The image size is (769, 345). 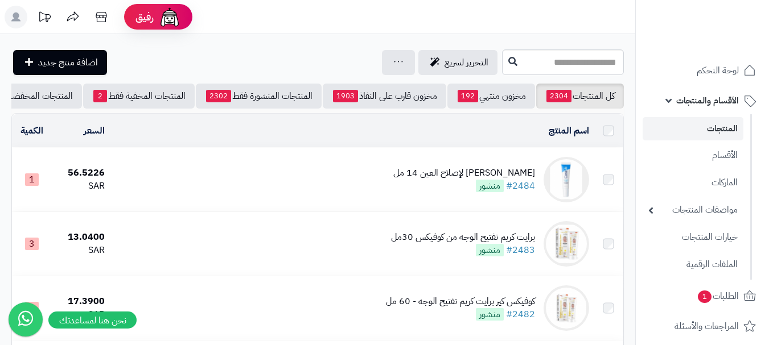 I want to click on div: كوفيكس كير برايت كريم تفتيح الوجه - 60 مل, so click(x=460, y=301).